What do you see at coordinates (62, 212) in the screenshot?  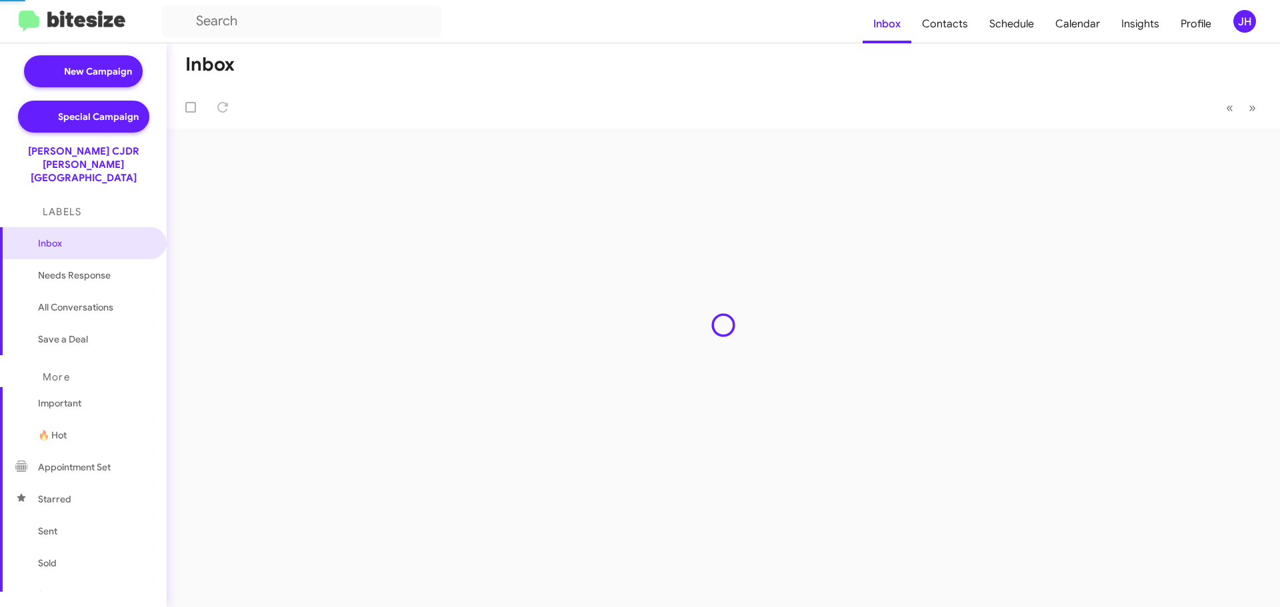 I see `span: Labels` at bounding box center [62, 212].